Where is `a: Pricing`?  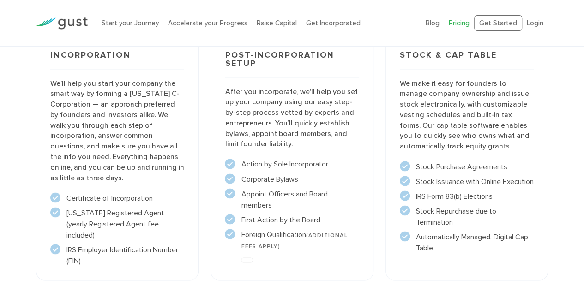 a: Pricing is located at coordinates (459, 23).